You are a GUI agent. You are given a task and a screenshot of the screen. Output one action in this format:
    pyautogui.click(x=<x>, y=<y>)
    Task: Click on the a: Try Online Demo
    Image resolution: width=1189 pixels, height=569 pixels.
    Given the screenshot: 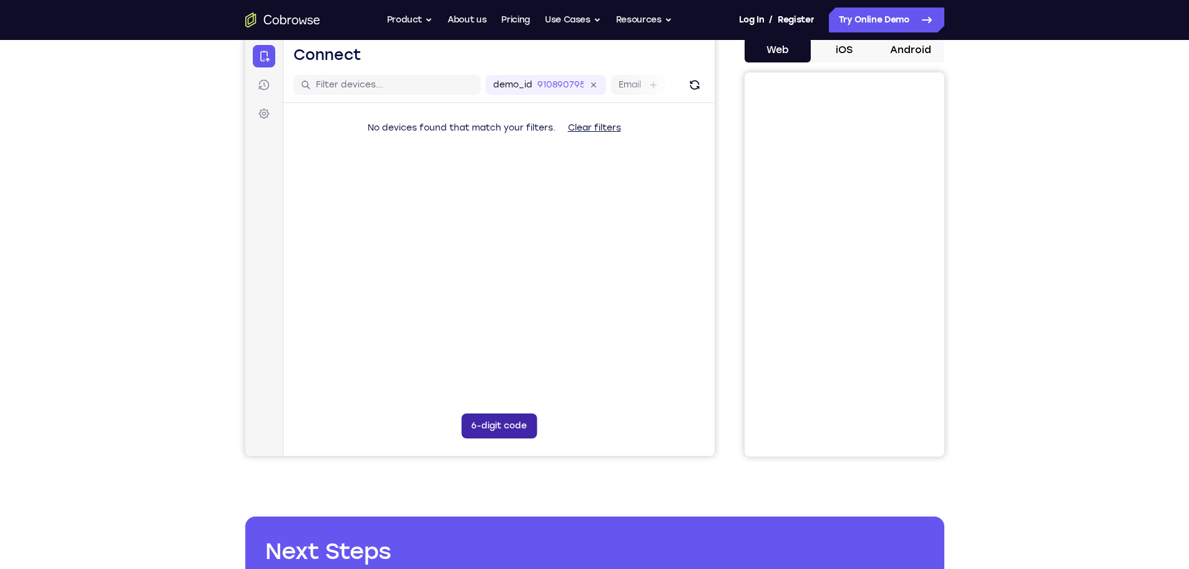 What is the action you would take?
    pyautogui.click(x=886, y=20)
    